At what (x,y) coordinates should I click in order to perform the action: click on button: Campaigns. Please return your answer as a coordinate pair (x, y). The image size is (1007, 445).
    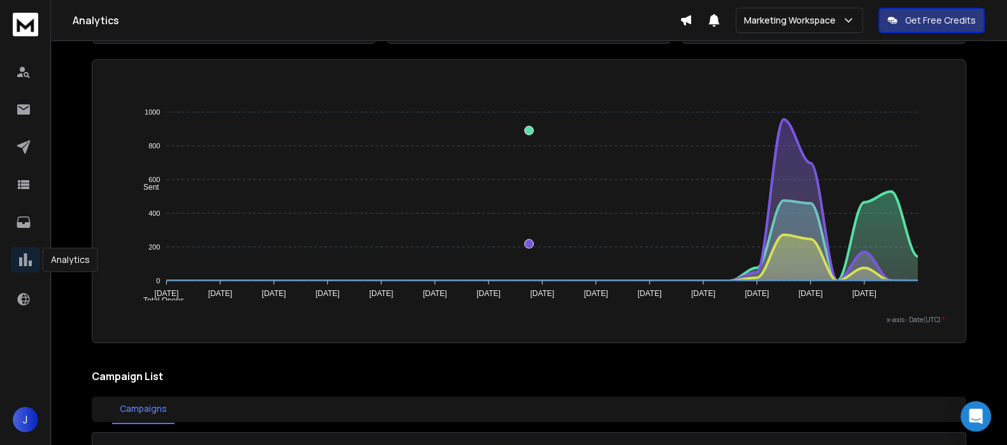
    Looking at the image, I should click on (143, 410).